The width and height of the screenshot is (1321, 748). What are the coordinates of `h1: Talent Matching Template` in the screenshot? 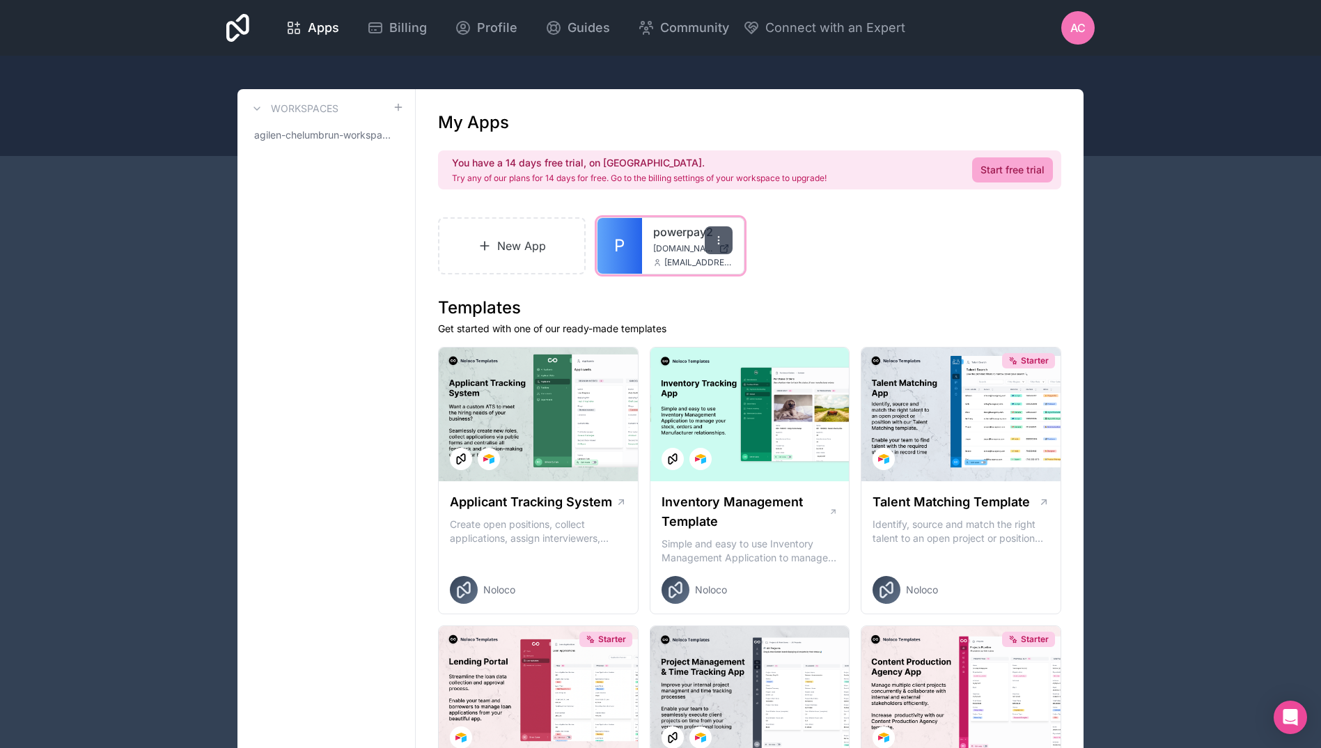 It's located at (951, 502).